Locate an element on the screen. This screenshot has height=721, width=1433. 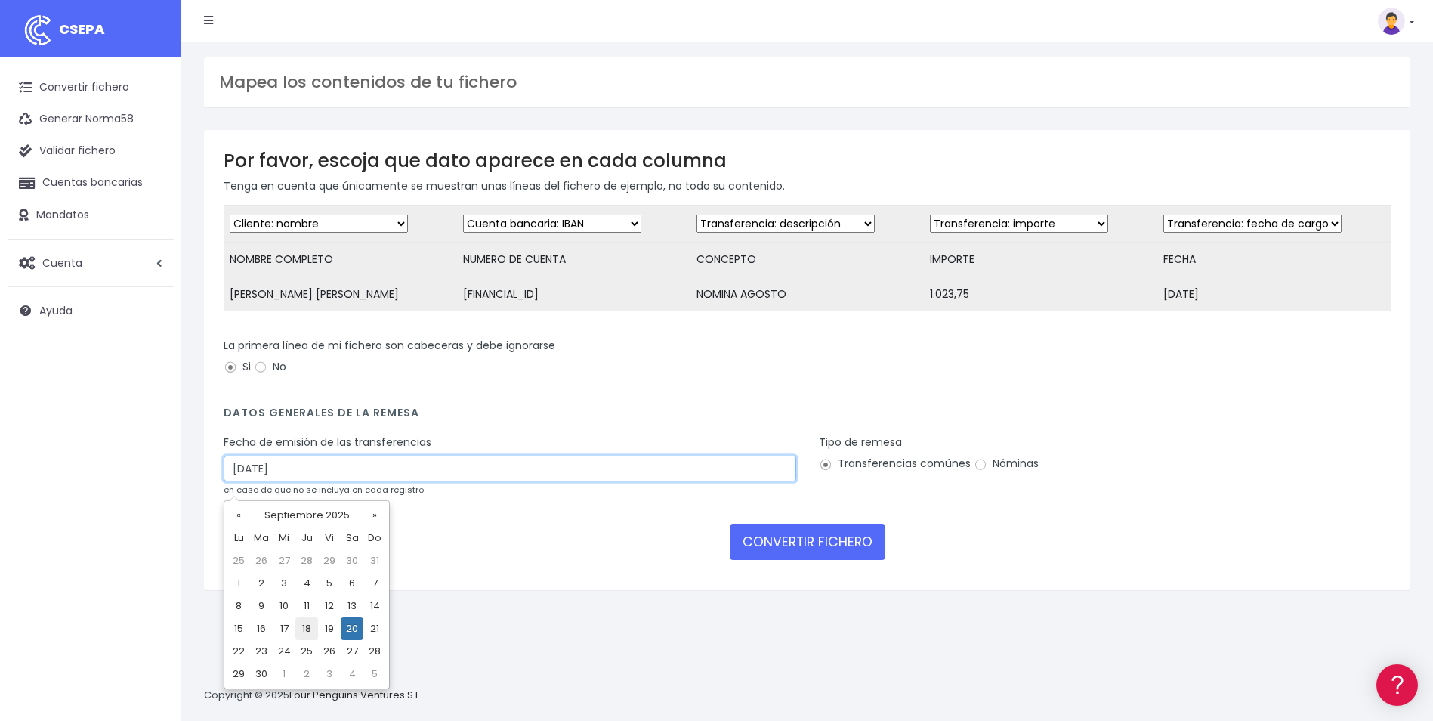
label: No is located at coordinates (270, 366).